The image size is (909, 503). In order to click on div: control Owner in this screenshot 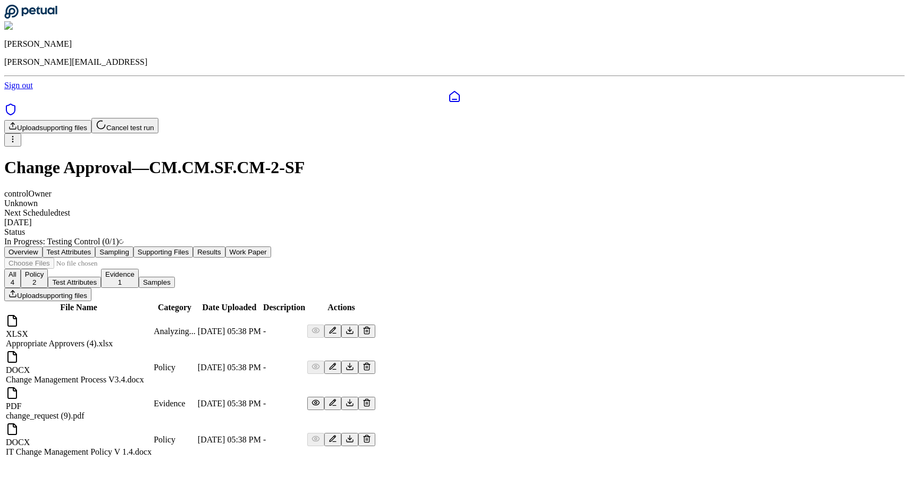, I will do `click(455, 194)`.